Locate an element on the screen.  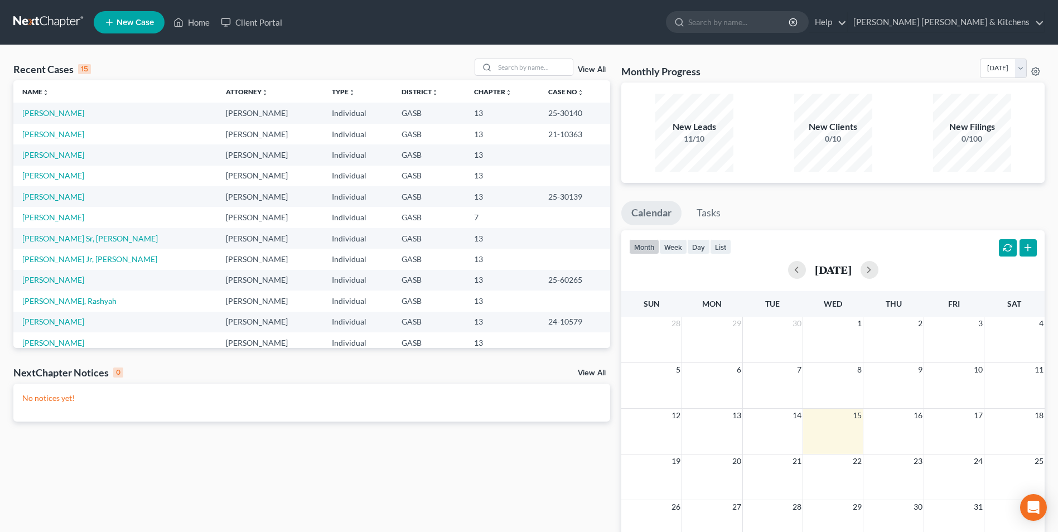
span: 11 is located at coordinates (1039, 370).